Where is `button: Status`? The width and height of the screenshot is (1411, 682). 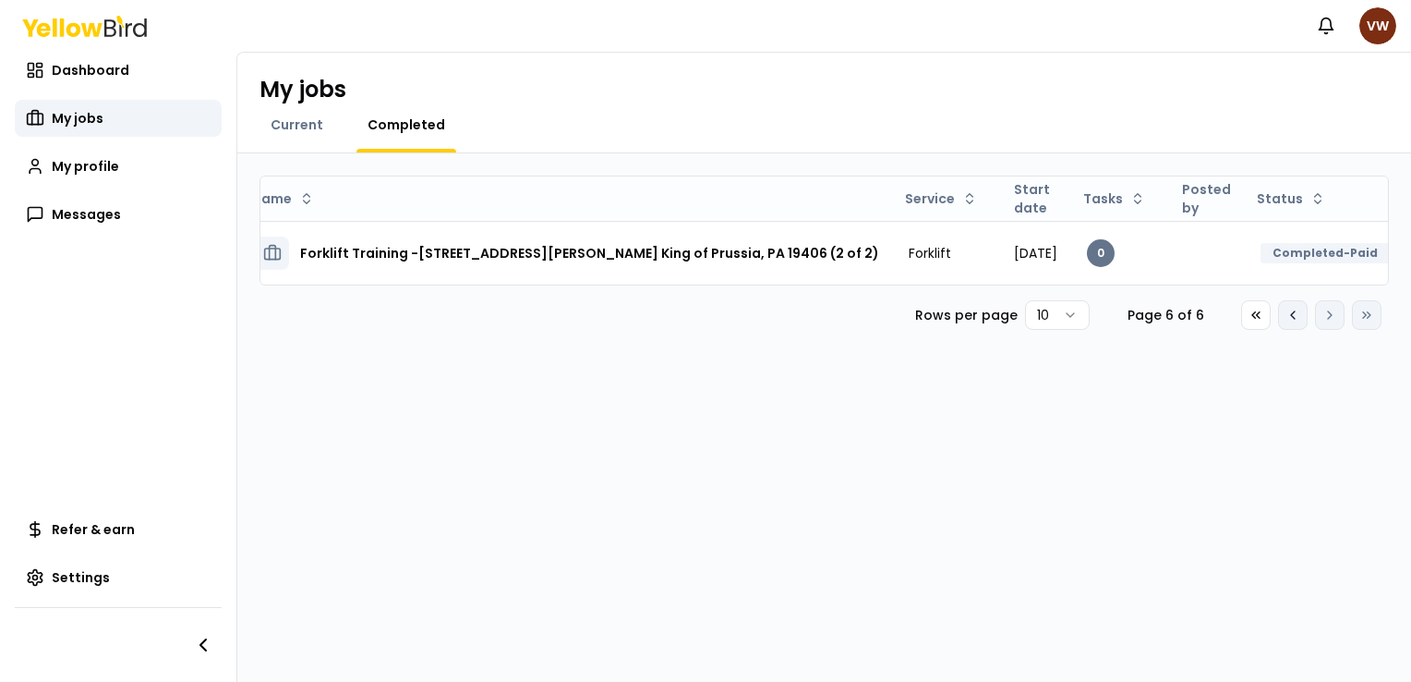
button: Status is located at coordinates (1291, 199).